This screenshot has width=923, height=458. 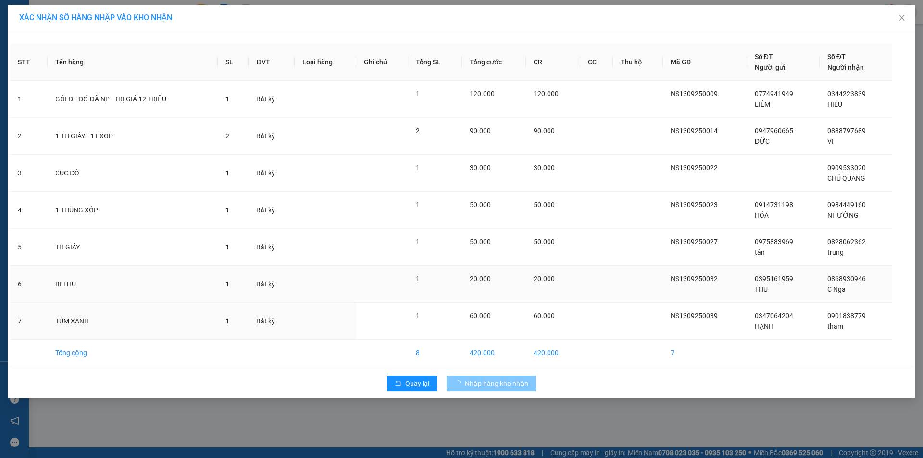 I want to click on td: TH GIẤY, so click(x=133, y=247).